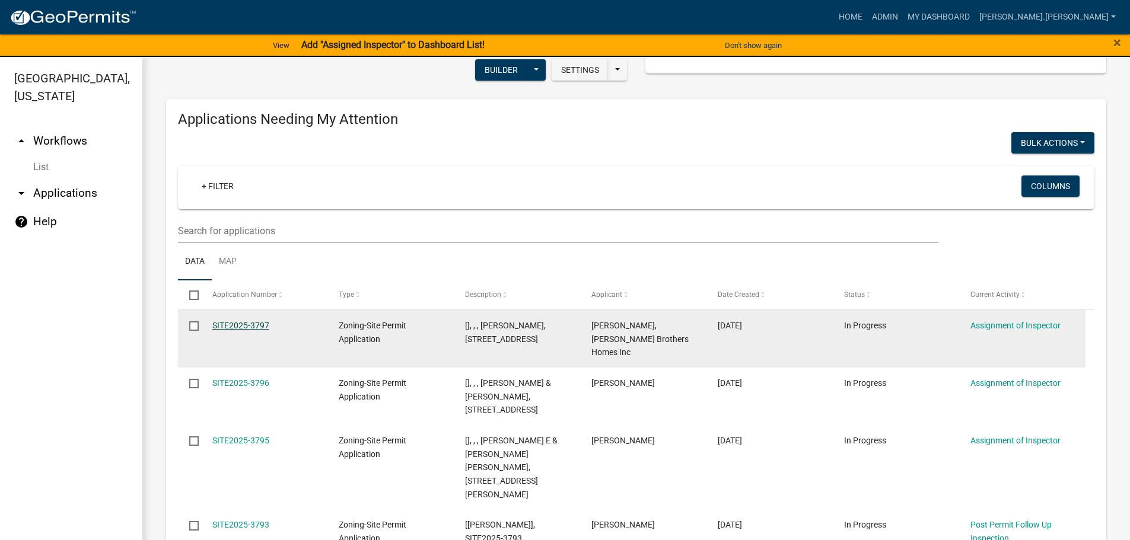 Image resolution: width=1130 pixels, height=540 pixels. What do you see at coordinates (346, 295) in the screenshot?
I see `span: Type` at bounding box center [346, 295].